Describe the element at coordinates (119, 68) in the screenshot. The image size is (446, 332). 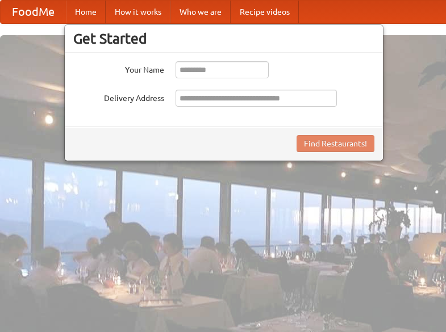
I see `label: Your Name` at that location.